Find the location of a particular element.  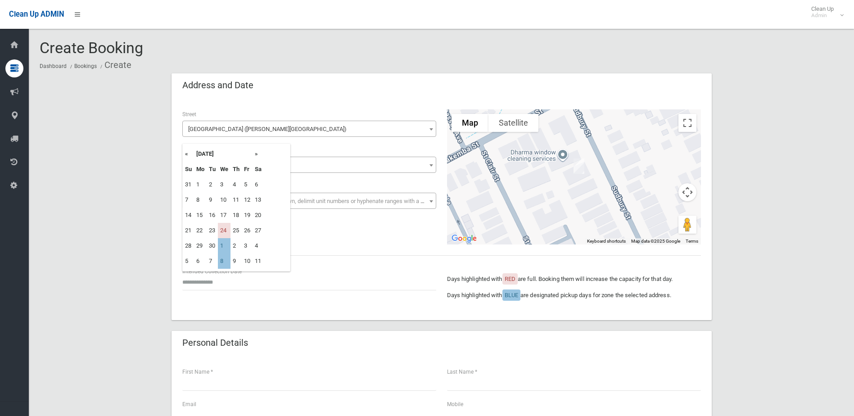

td: 20 is located at coordinates (258, 215).